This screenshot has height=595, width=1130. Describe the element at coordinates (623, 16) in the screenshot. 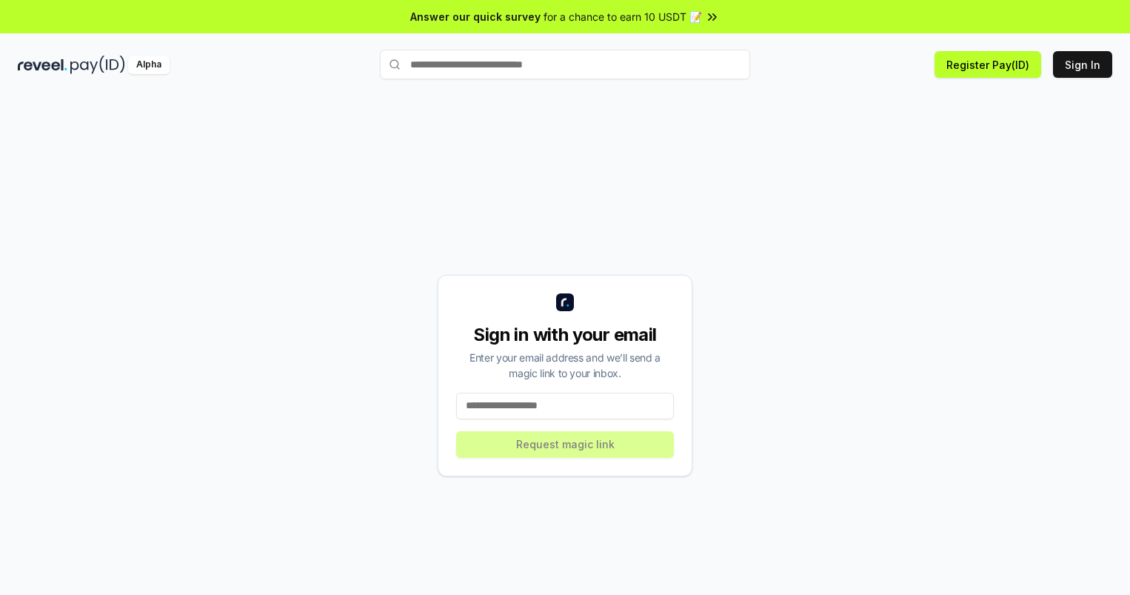

I see `span: for a chance to earn 10 USDT 📝` at that location.